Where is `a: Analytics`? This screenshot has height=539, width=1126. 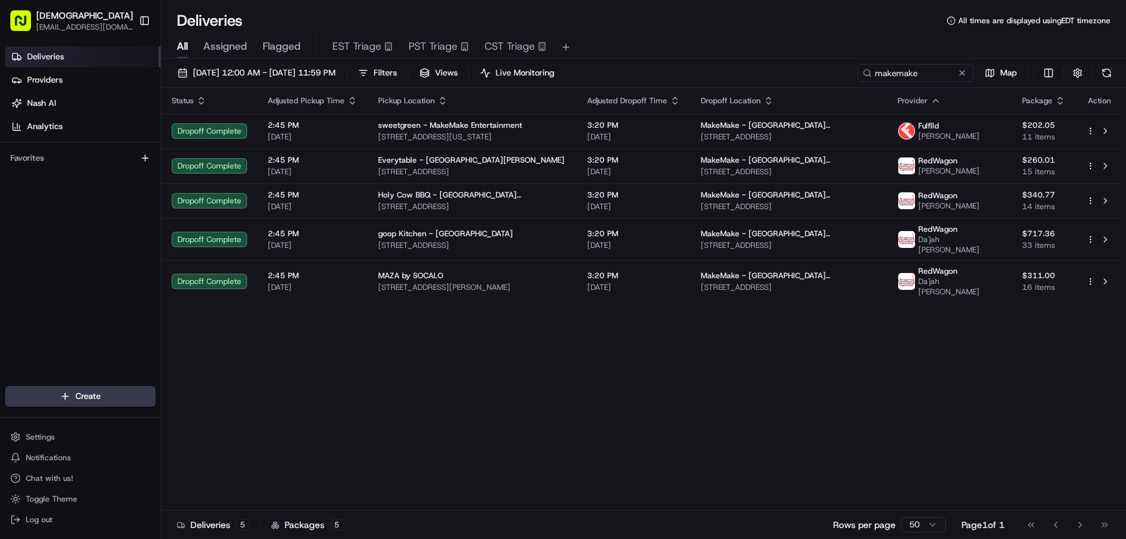
a: Analytics is located at coordinates (83, 127).